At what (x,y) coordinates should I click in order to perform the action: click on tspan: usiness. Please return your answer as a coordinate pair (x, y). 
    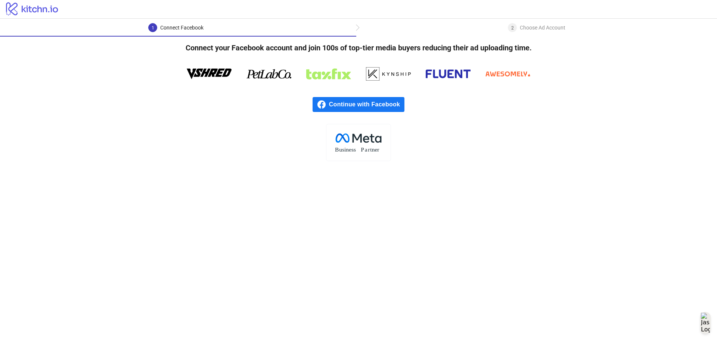
    Looking at the image, I should click on (347, 149).